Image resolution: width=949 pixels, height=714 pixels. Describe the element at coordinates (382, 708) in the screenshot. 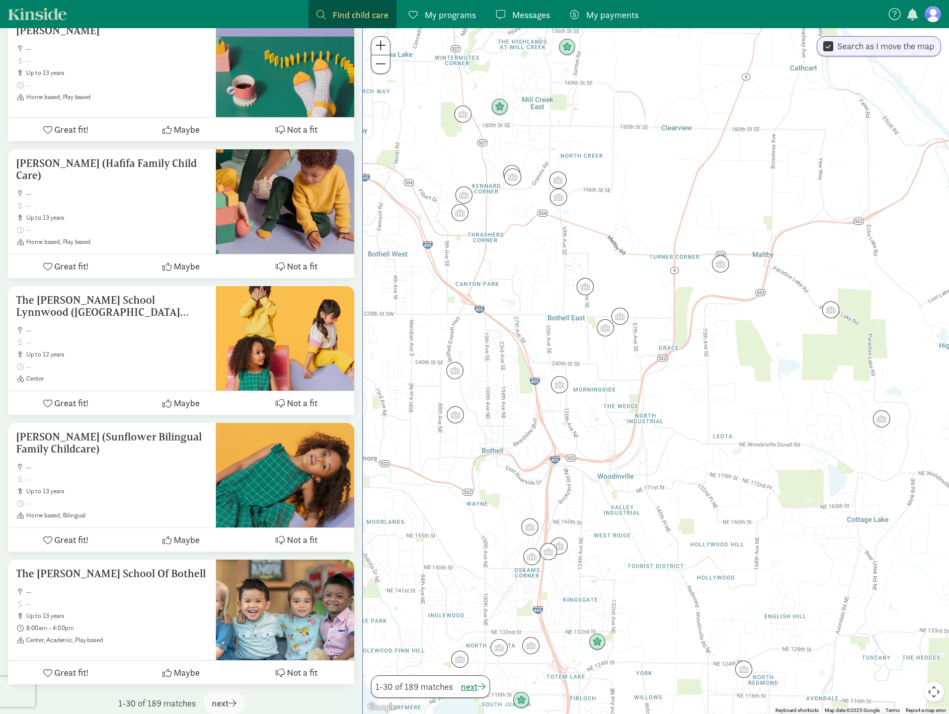

I see `img: Google` at that location.